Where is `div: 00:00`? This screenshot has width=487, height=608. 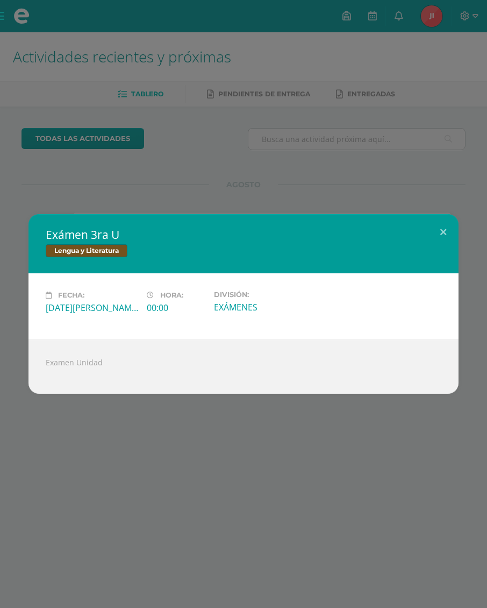 div: 00:00 is located at coordinates (176, 308).